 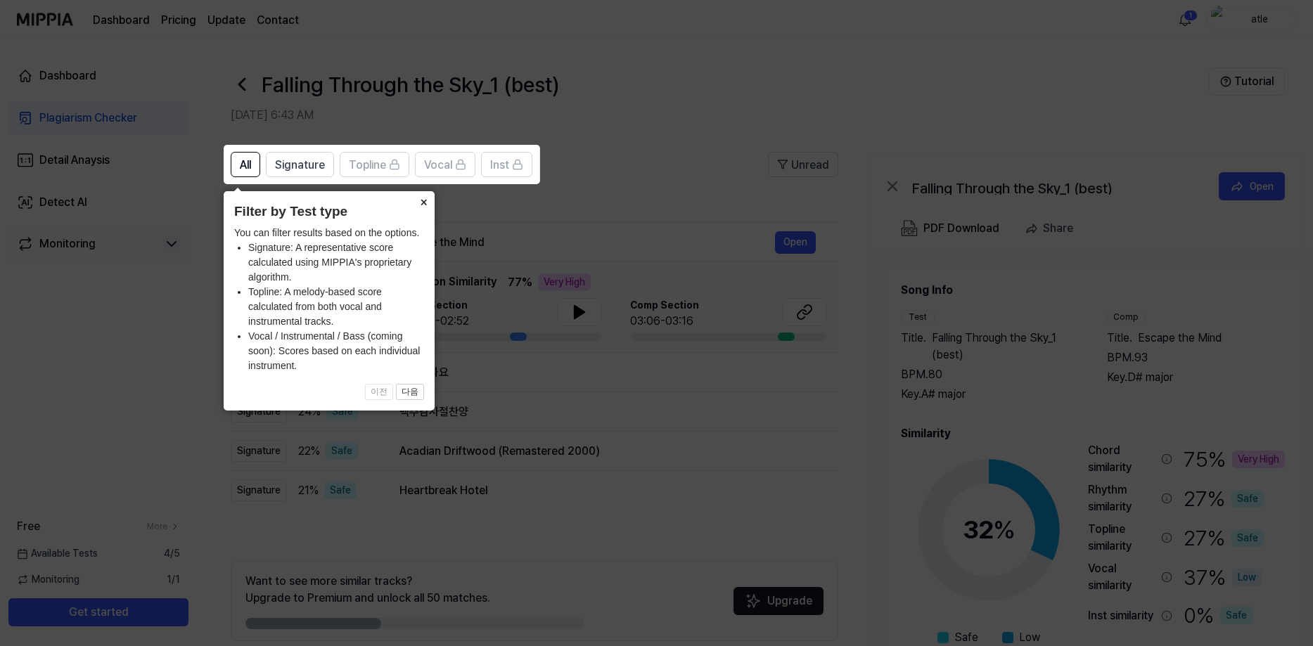 What do you see at coordinates (329, 212) in the screenshot?
I see `header: Filter by Test type` at bounding box center [329, 212].